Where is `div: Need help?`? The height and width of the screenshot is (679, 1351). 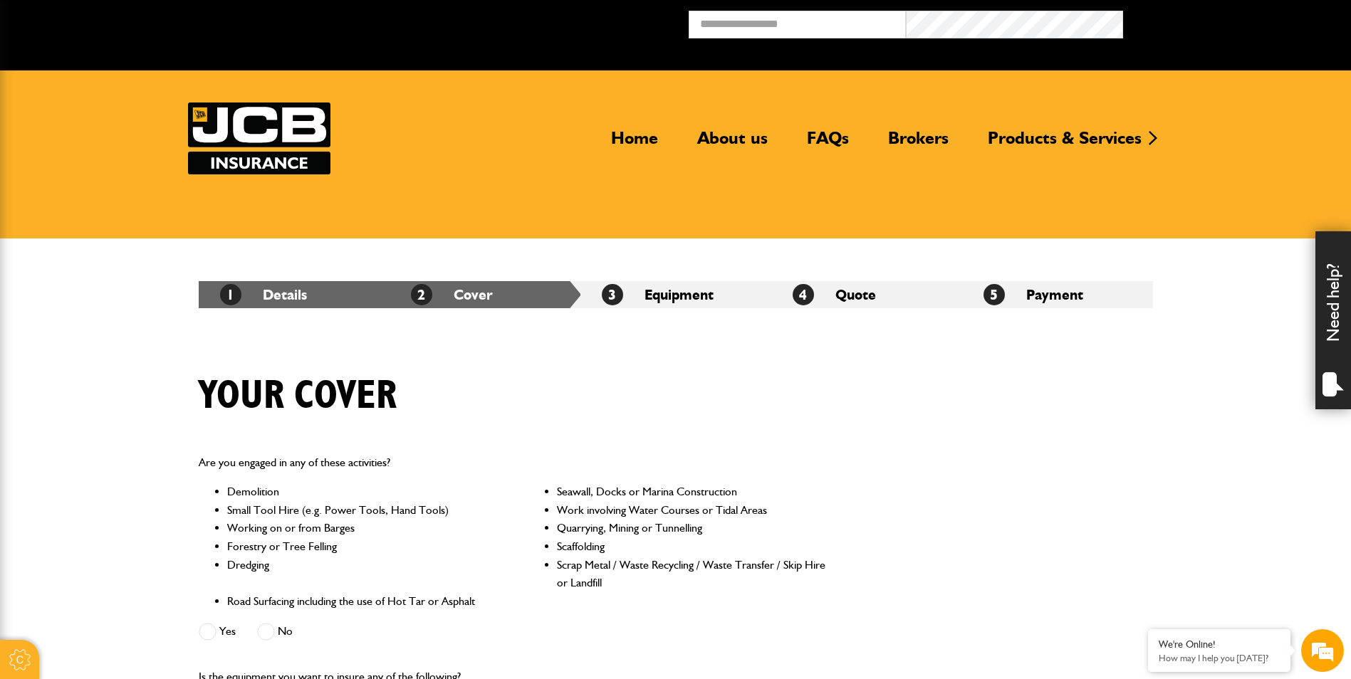
div: Need help? is located at coordinates (1333, 320).